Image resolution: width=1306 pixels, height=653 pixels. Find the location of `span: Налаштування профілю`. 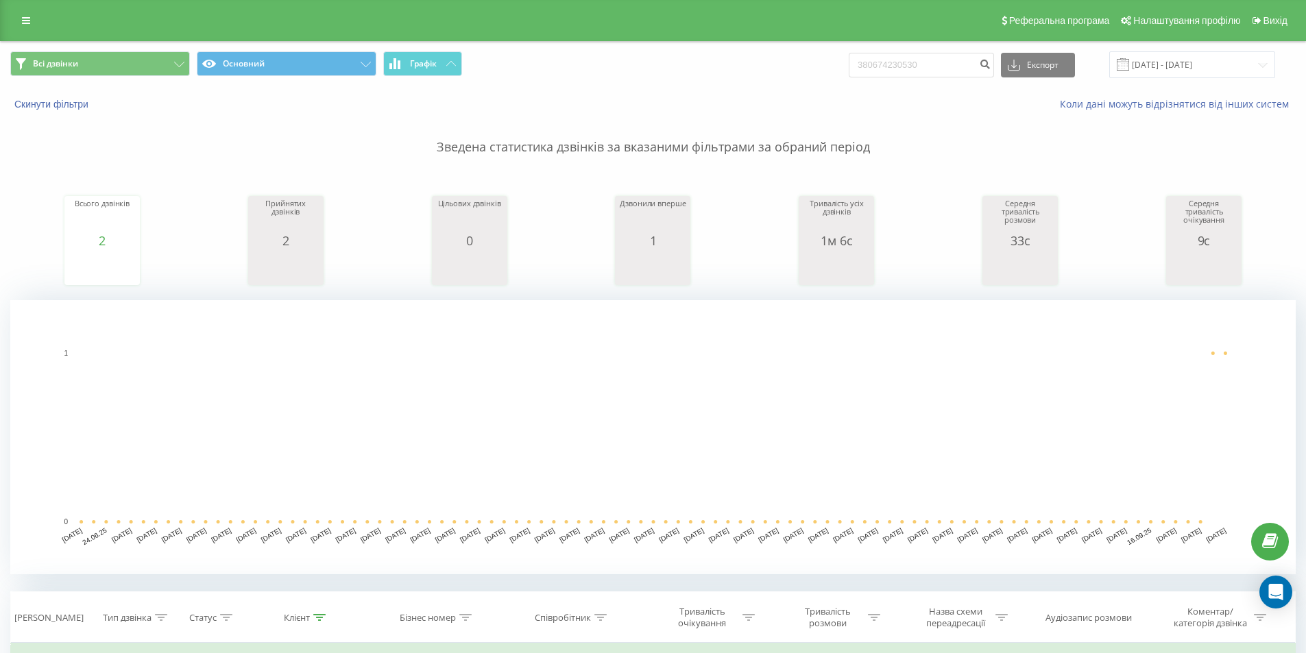

span: Налаштування профілю is located at coordinates (1187, 21).